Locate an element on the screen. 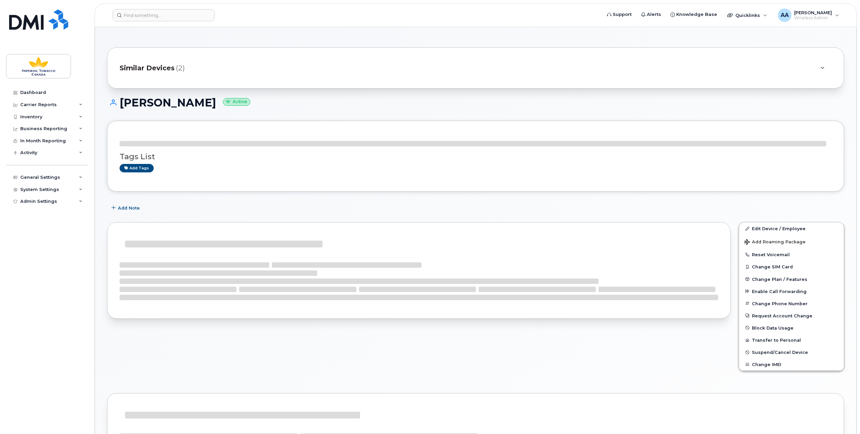  span: Suspend/Cancel Device is located at coordinates (780, 352).